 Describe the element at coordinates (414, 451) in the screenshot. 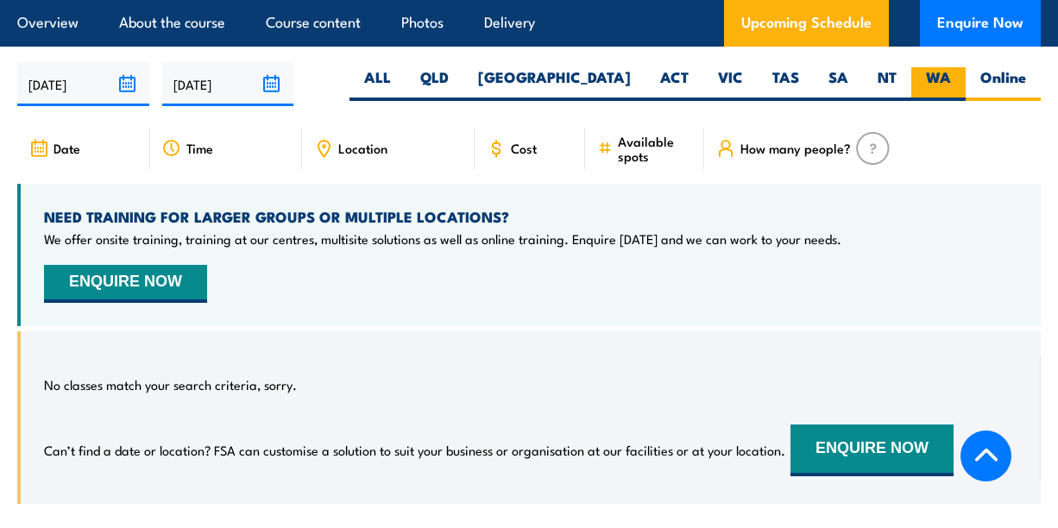

I see `p: Can’t find a date or location? FSA can customise a solution to suit your business or organisation...` at that location.